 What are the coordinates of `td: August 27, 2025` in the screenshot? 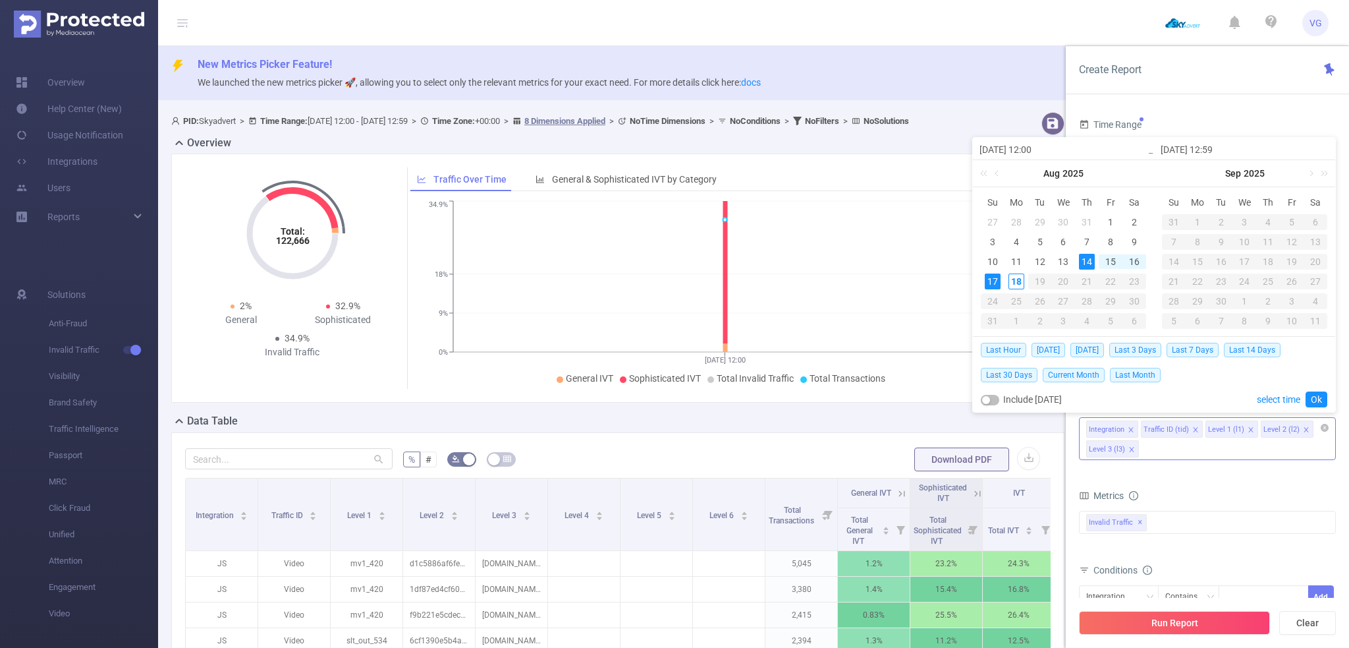 It's located at (1064, 301).